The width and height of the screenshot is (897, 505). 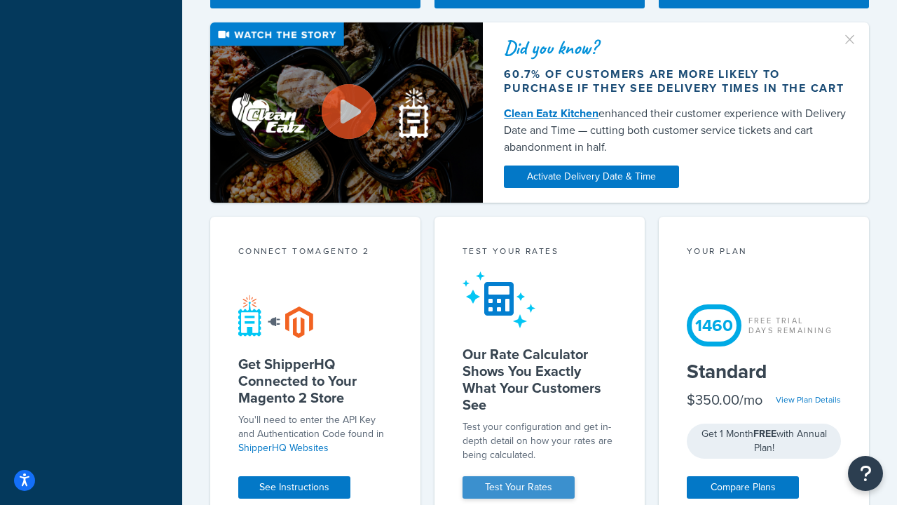 What do you see at coordinates (743, 487) in the screenshot?
I see `a: Compare Plans` at bounding box center [743, 487].